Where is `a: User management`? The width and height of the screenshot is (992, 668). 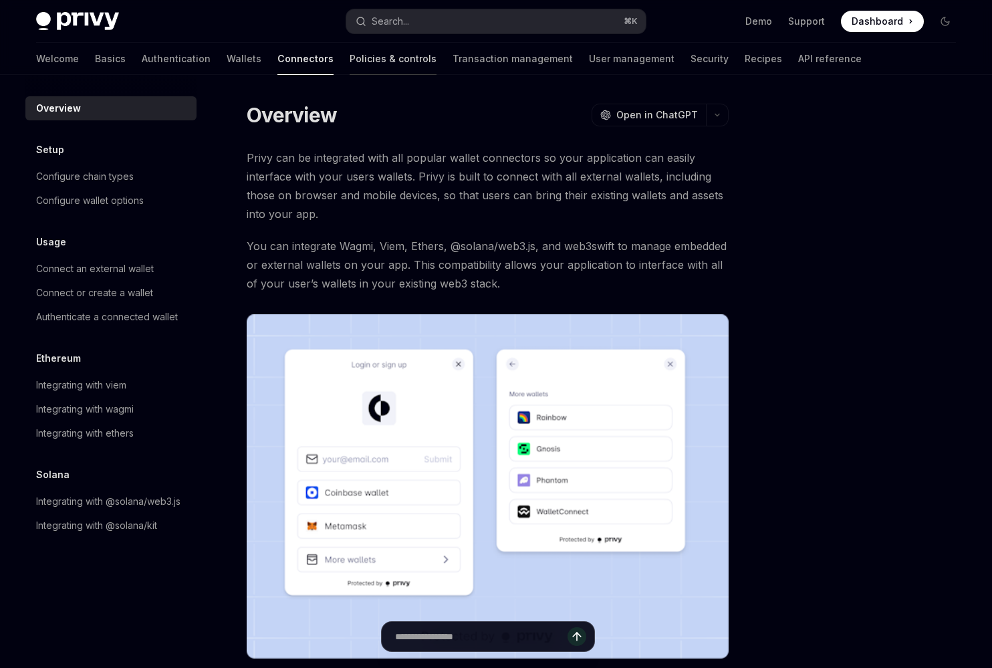 a: User management is located at coordinates (632, 59).